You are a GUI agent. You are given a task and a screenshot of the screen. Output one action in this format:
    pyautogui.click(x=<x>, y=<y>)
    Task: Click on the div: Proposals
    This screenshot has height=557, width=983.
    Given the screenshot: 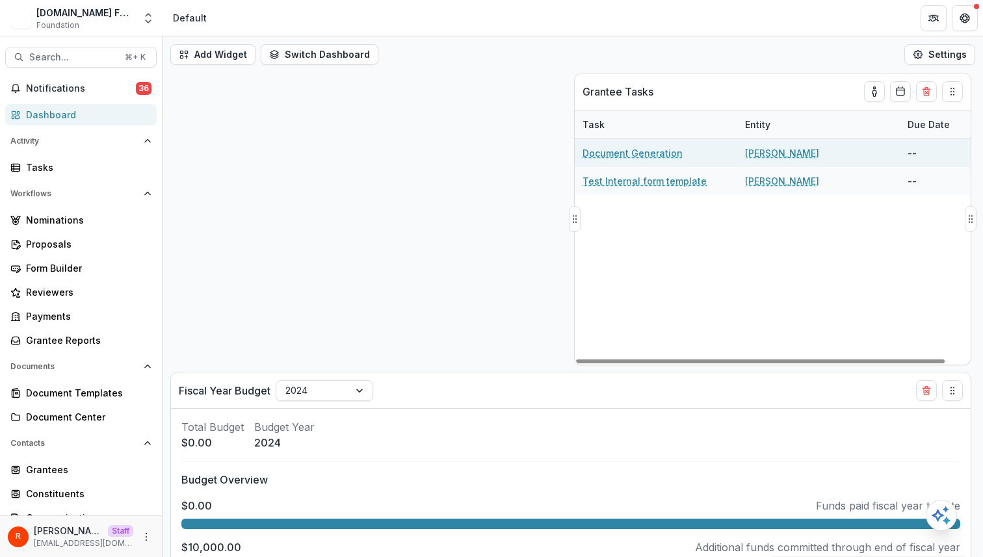 What is the action you would take?
    pyautogui.click(x=86, y=244)
    